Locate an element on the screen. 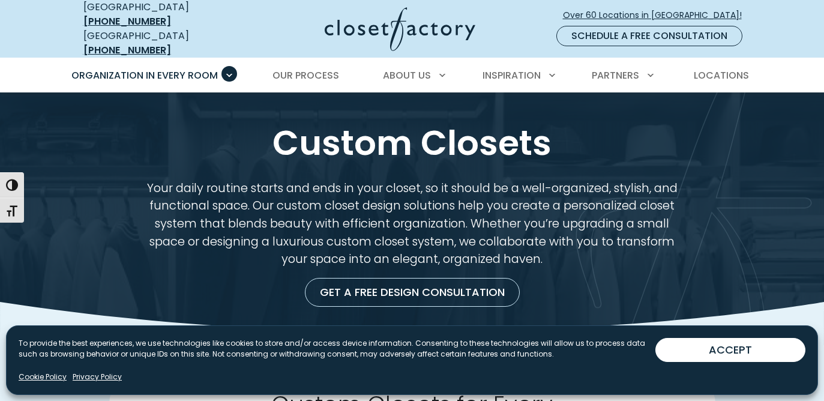  a: Privacy Policy is located at coordinates (97, 377).